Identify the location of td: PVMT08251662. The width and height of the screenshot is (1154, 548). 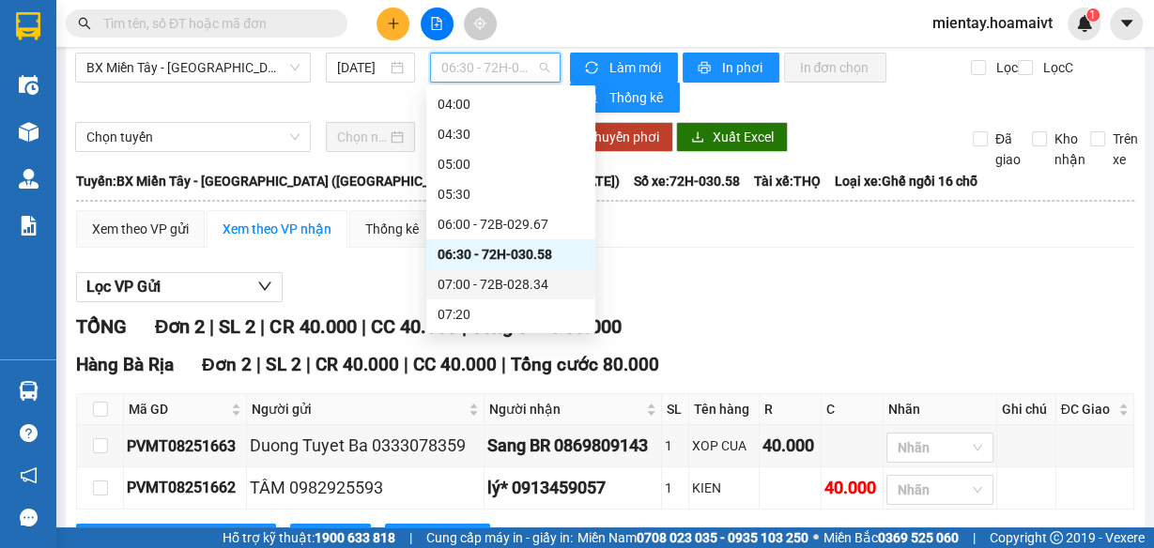
(185, 488).